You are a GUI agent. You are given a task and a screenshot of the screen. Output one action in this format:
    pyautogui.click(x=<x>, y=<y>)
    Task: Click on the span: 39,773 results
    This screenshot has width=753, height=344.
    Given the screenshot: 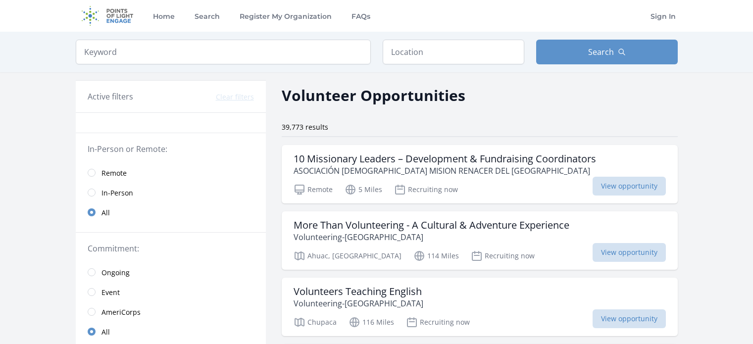 What is the action you would take?
    pyautogui.click(x=305, y=127)
    